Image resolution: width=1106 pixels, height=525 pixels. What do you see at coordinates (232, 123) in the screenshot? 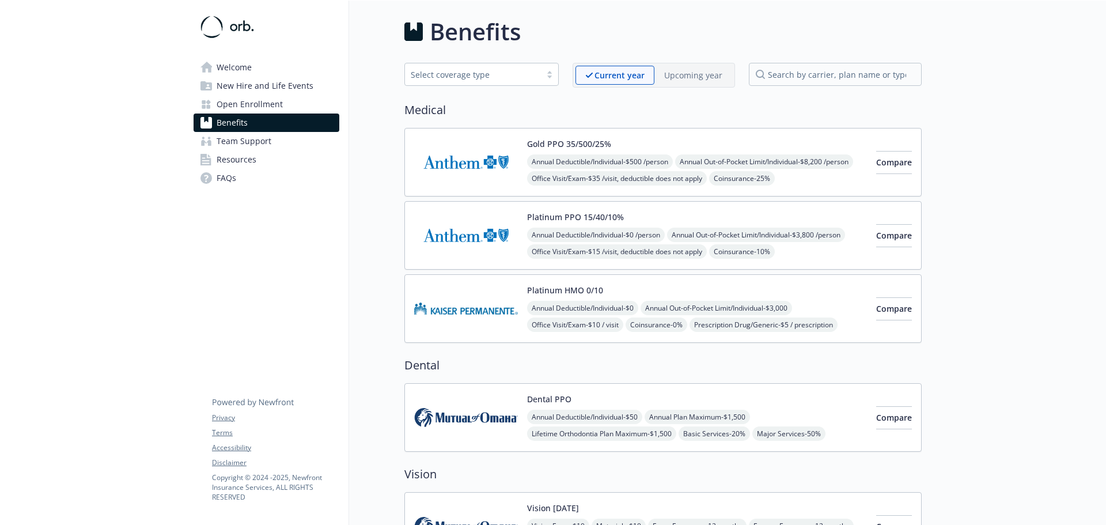
I see `span: Benefits` at bounding box center [232, 123].